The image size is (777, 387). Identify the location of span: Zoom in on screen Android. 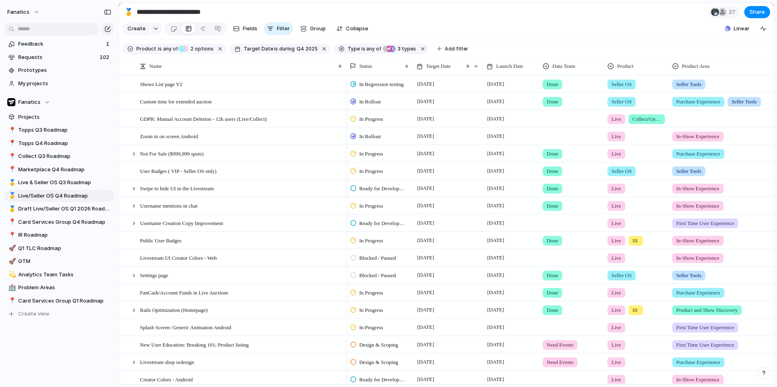
(169, 136).